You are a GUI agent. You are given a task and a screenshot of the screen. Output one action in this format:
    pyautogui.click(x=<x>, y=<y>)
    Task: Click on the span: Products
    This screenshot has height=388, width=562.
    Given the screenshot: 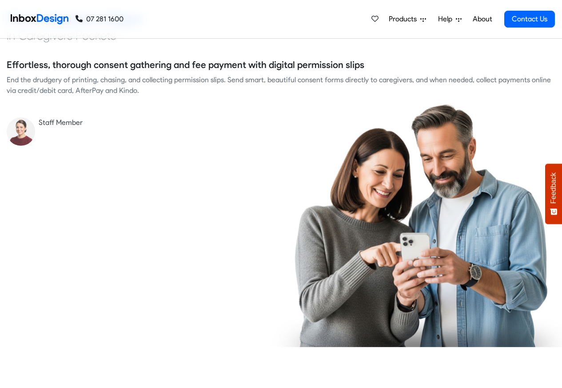 What is the action you would take?
    pyautogui.click(x=404, y=19)
    